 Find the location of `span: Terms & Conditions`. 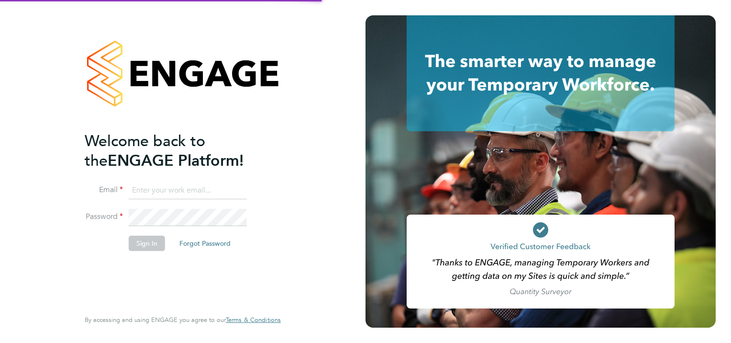

span: Terms & Conditions is located at coordinates (253, 319).